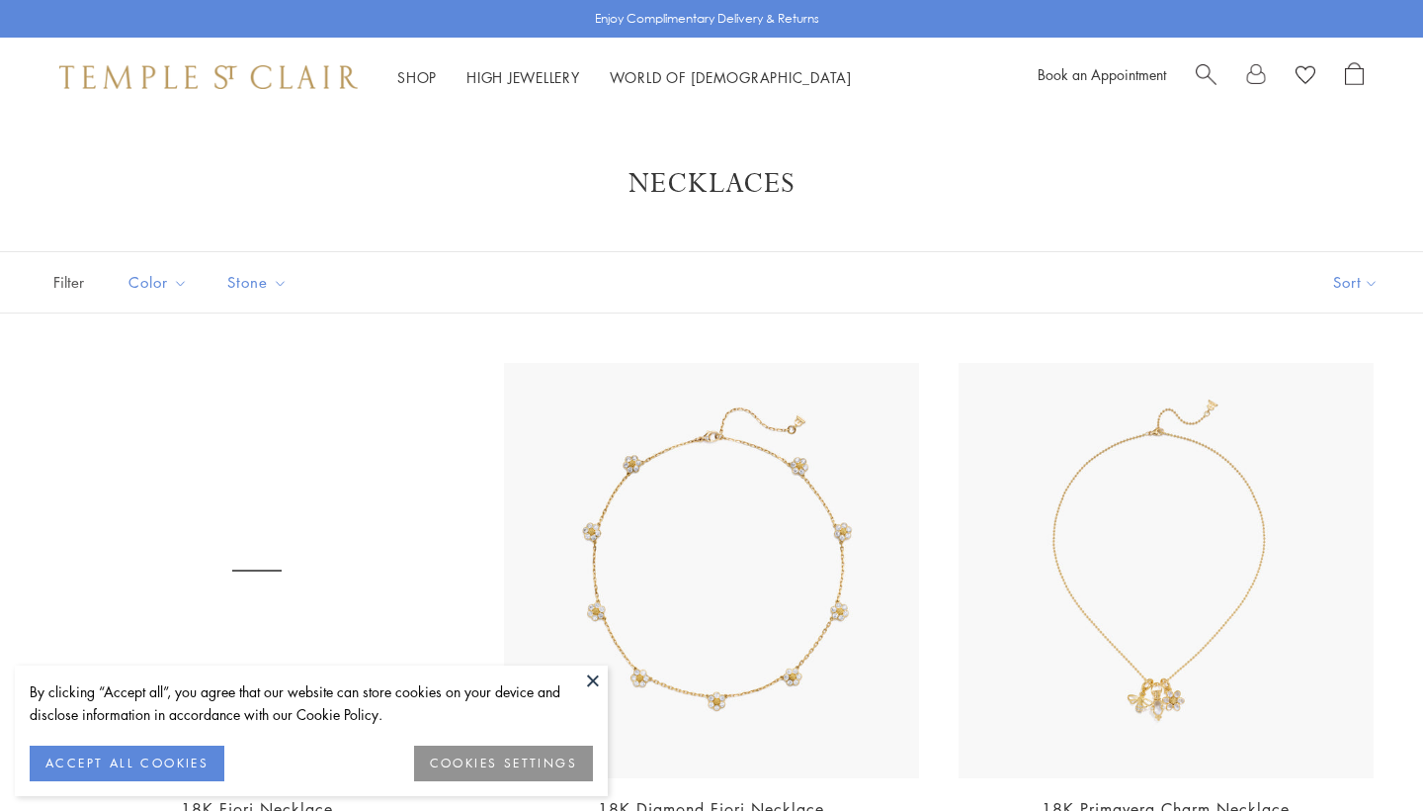 The width and height of the screenshot is (1423, 811). What do you see at coordinates (503, 763) in the screenshot?
I see `button: COOKIES SETTINGS` at bounding box center [503, 763].